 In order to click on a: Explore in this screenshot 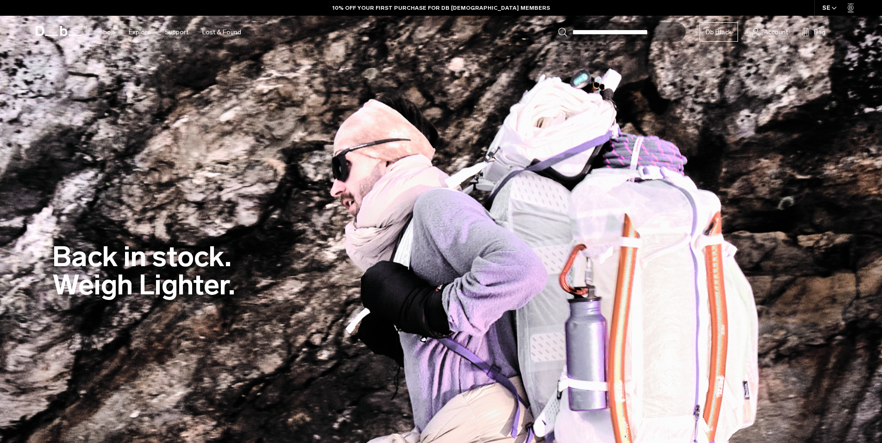, I will do `click(140, 32)`.